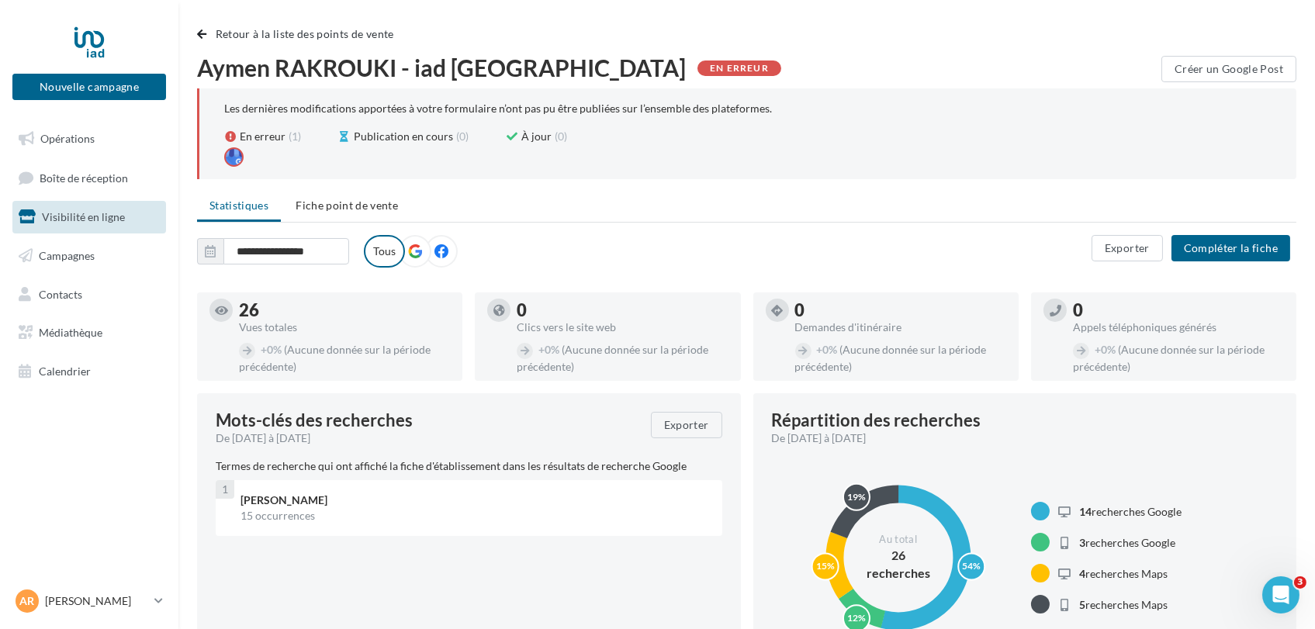  What do you see at coordinates (344, 327) in the screenshot?
I see `div: Vues totales` at bounding box center [344, 327].